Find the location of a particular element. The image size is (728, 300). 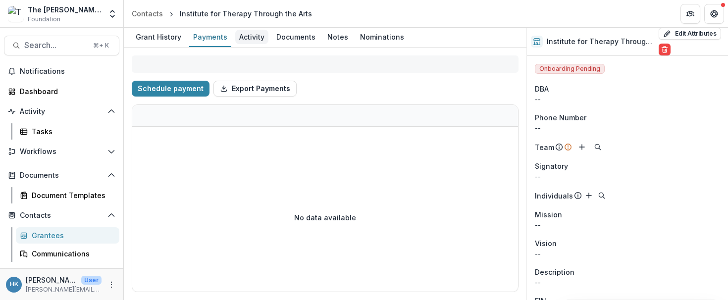

button: Search... is located at coordinates (61, 46).